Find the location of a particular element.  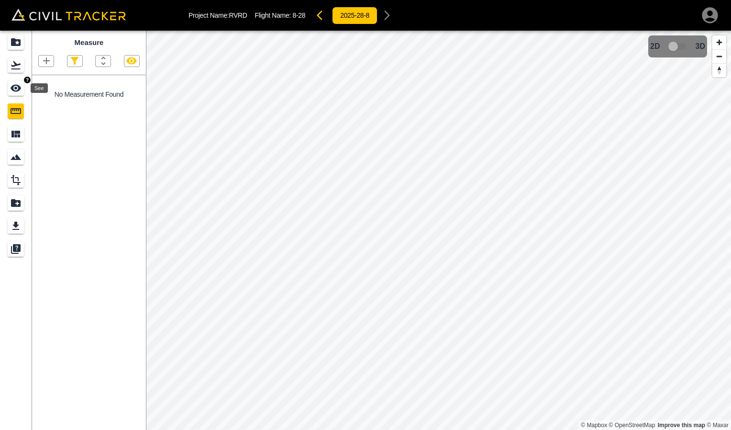

a: OpenStreetMap is located at coordinates (632, 425).